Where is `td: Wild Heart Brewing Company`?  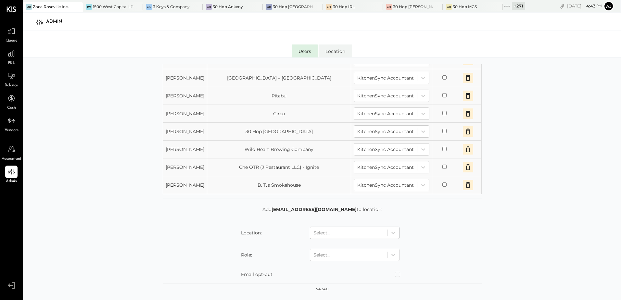 td: Wild Heart Brewing Company is located at coordinates (279, 149).